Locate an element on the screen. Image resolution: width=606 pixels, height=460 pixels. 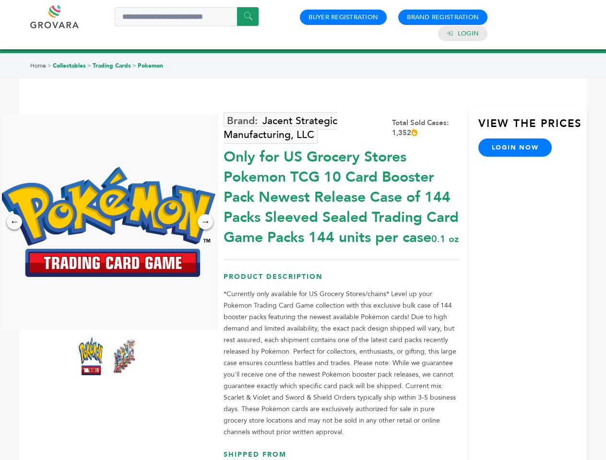
a: Buyer Registration is located at coordinates (343, 17).